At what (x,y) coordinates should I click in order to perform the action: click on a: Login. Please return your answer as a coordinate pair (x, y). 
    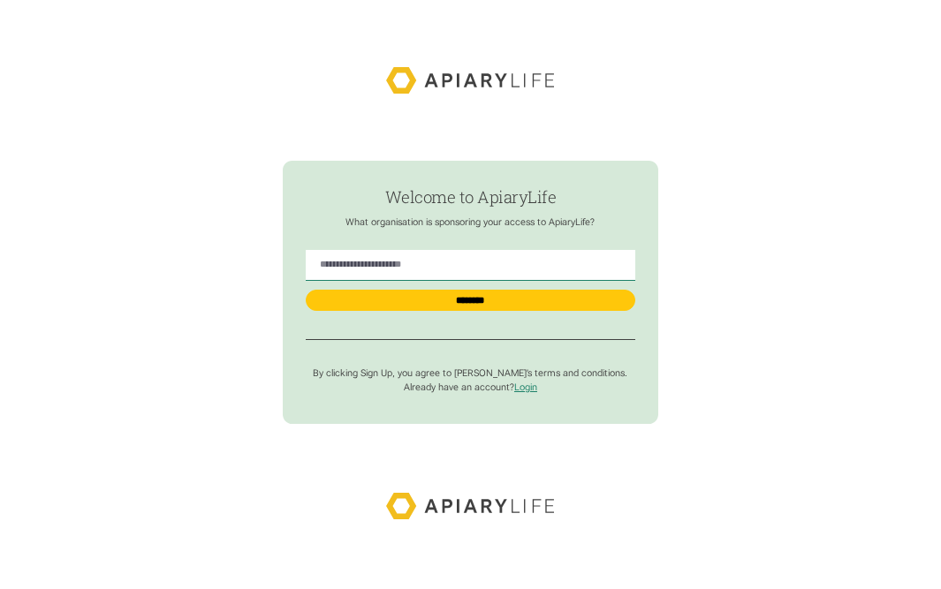
    Looking at the image, I should click on (526, 387).